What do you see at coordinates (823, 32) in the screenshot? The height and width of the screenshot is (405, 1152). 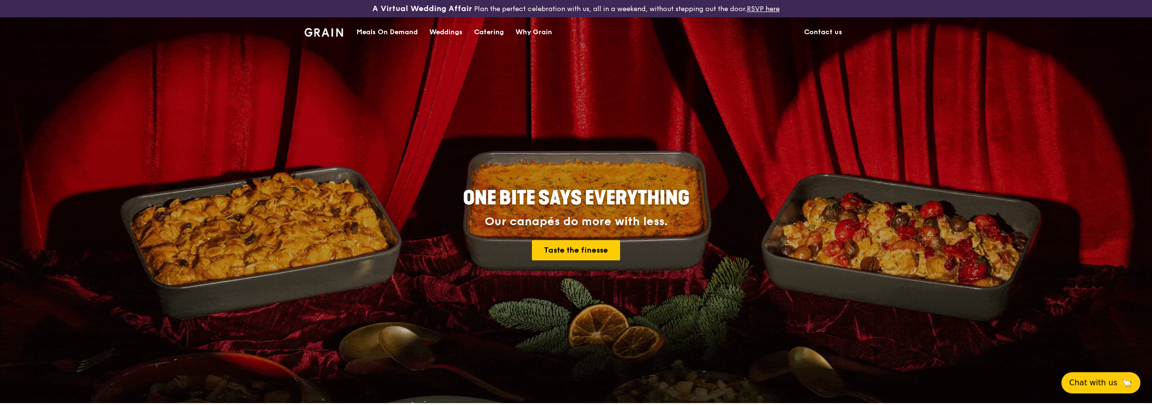 I see `a: Contact us` at bounding box center [823, 32].